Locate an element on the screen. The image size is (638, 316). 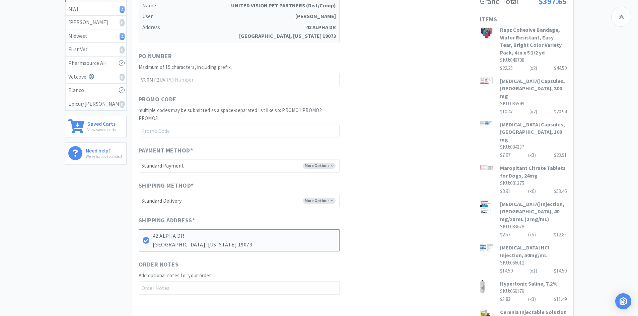
a: Vetcove0 is located at coordinates (95, 77).